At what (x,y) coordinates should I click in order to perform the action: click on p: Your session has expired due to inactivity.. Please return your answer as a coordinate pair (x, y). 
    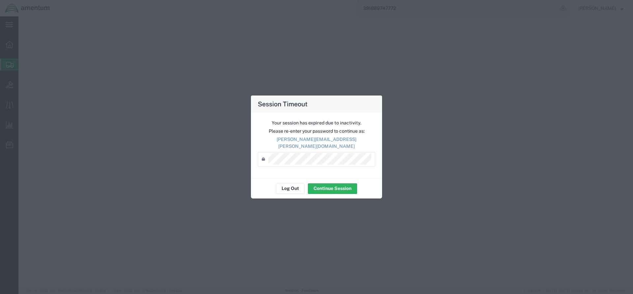
    Looking at the image, I should click on (316, 123).